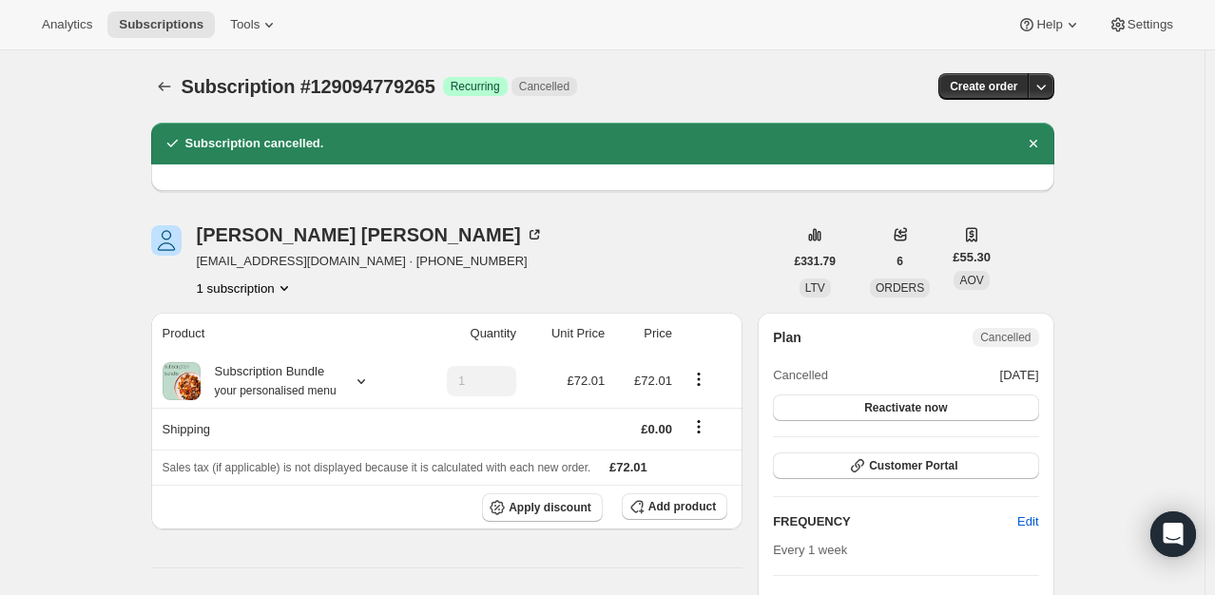 This screenshot has width=1215, height=595. Describe the element at coordinates (900, 261) in the screenshot. I see `span: 6` at that location.